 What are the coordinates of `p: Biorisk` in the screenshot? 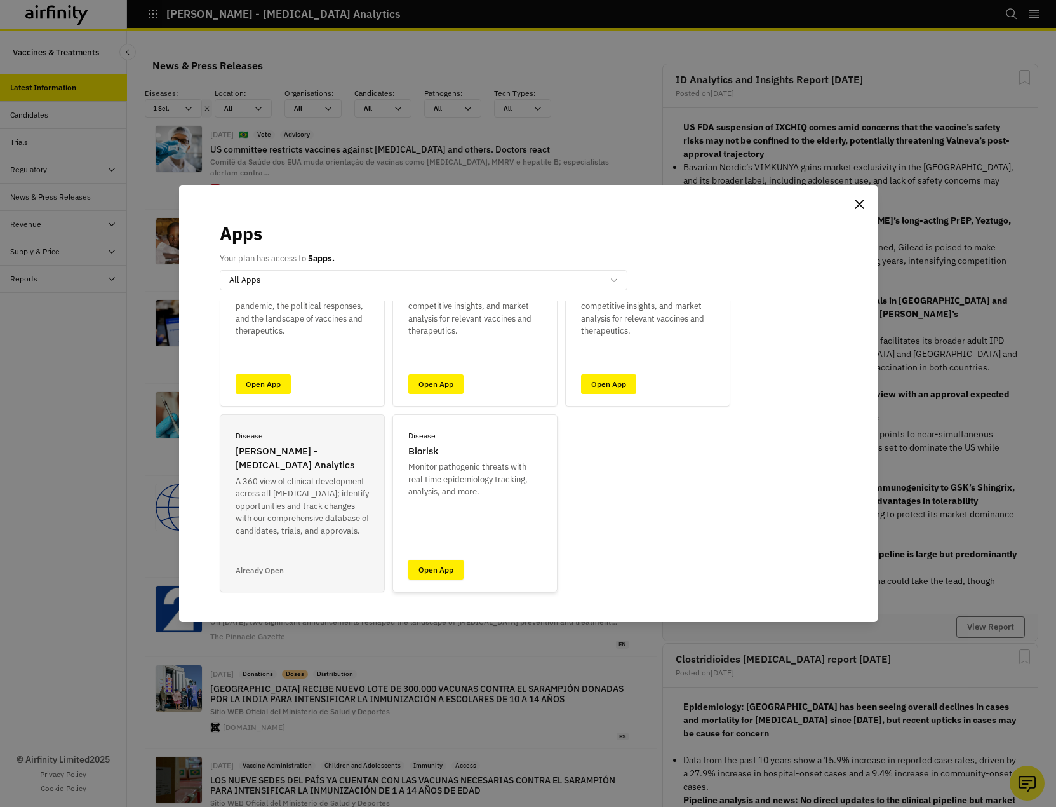 It's located at (423, 451).